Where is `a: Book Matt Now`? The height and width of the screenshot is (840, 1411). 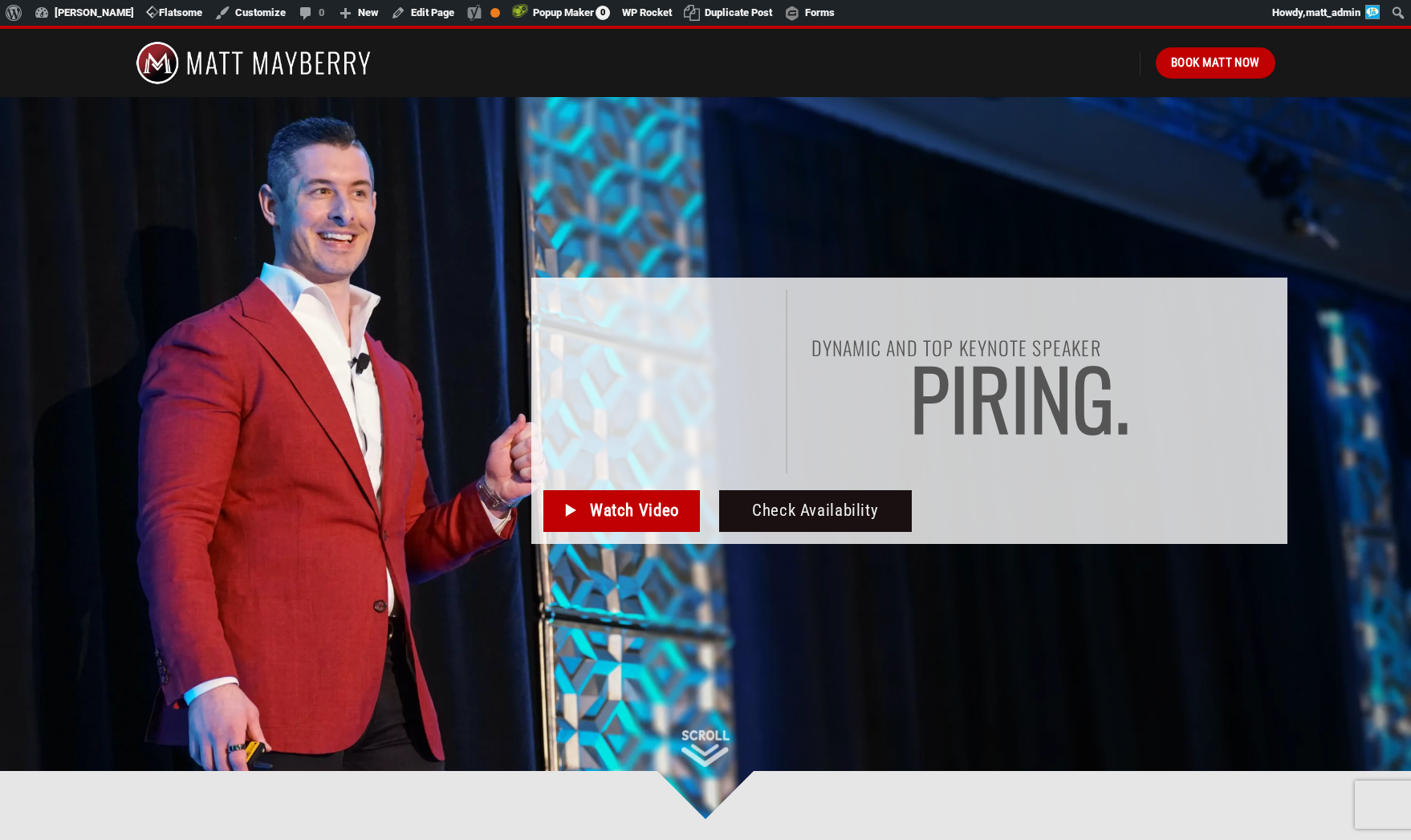
a: Book Matt Now is located at coordinates (1215, 62).